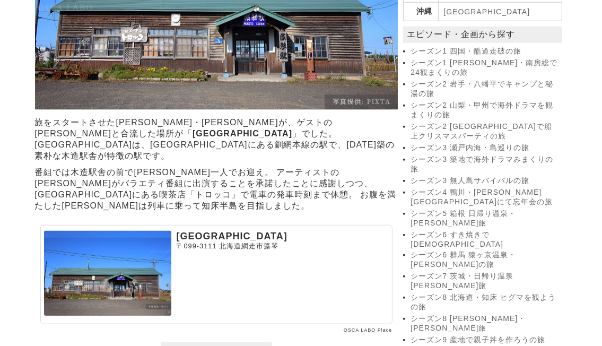 This screenshot has height=346, width=602. I want to click on span: 〒099-3111, so click(197, 246).